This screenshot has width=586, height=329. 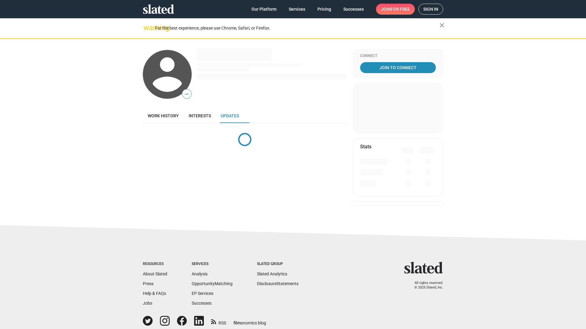 I want to click on a: EP Services, so click(x=202, y=294).